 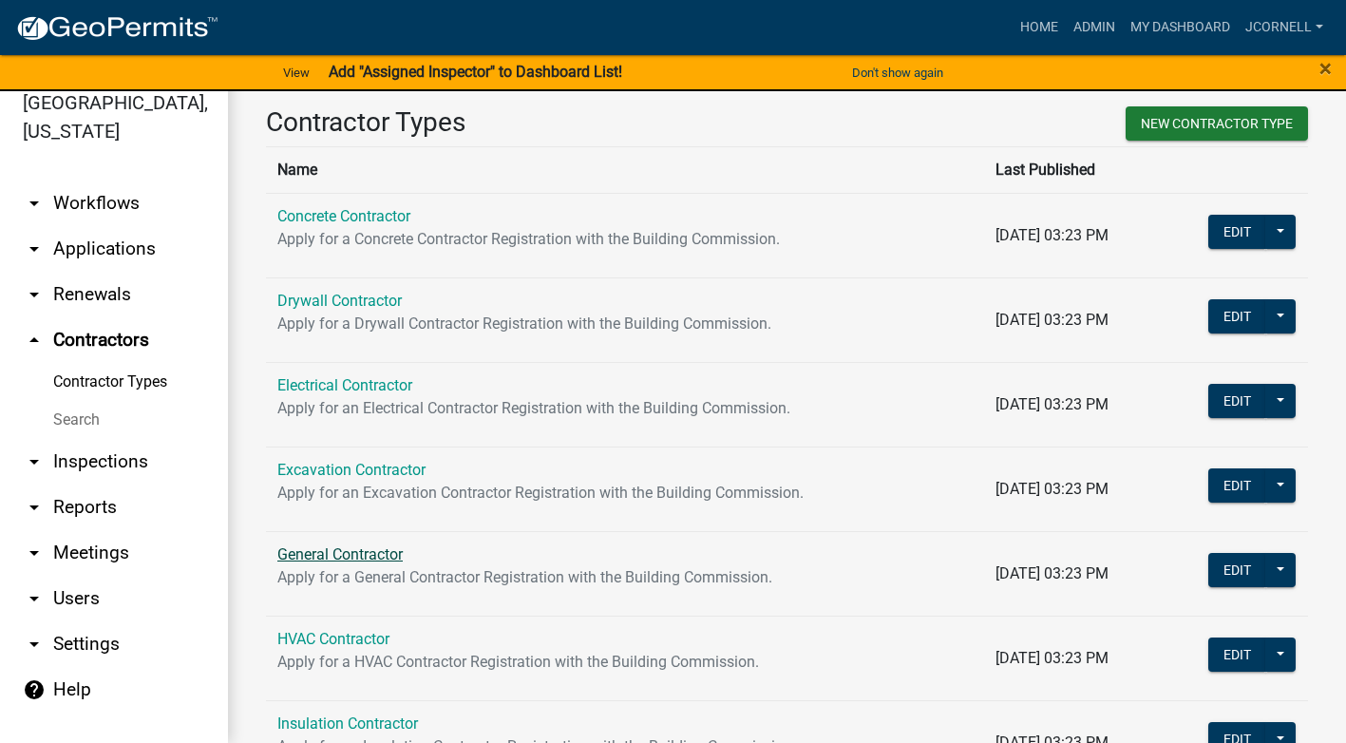 What do you see at coordinates (898, 72) in the screenshot?
I see `button: Don't show again` at bounding box center [898, 72].